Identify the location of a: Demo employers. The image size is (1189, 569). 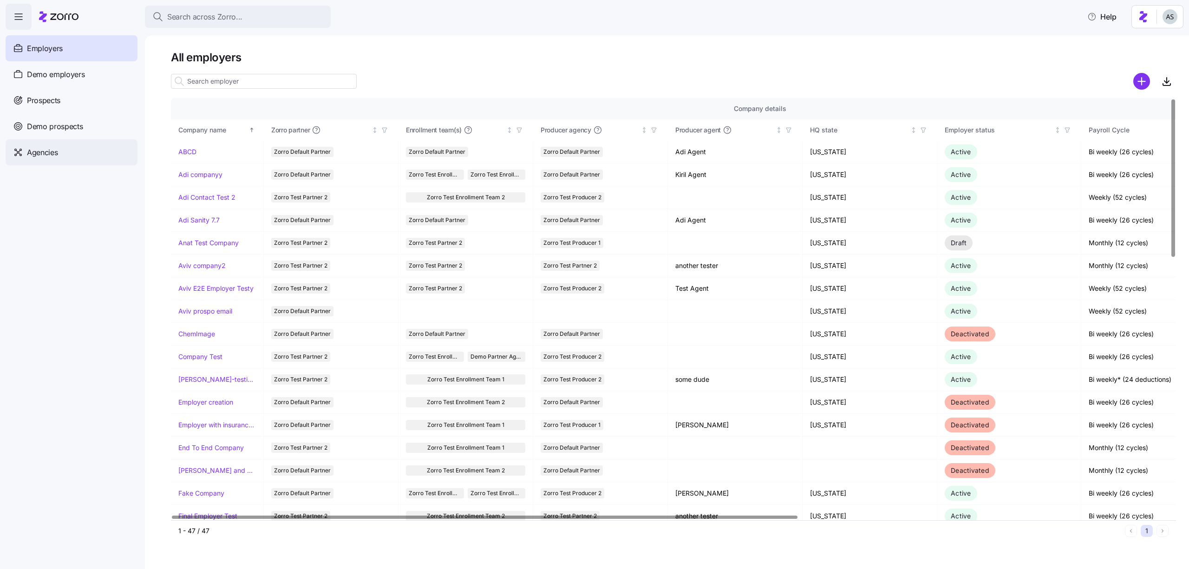
(72, 74).